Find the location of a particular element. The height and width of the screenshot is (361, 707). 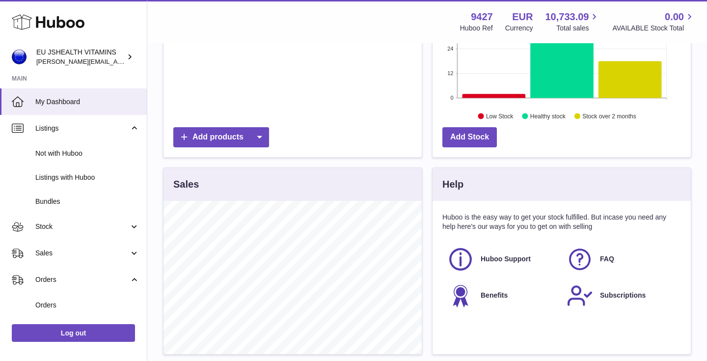

span: Not with Huboo is located at coordinates (87, 153).